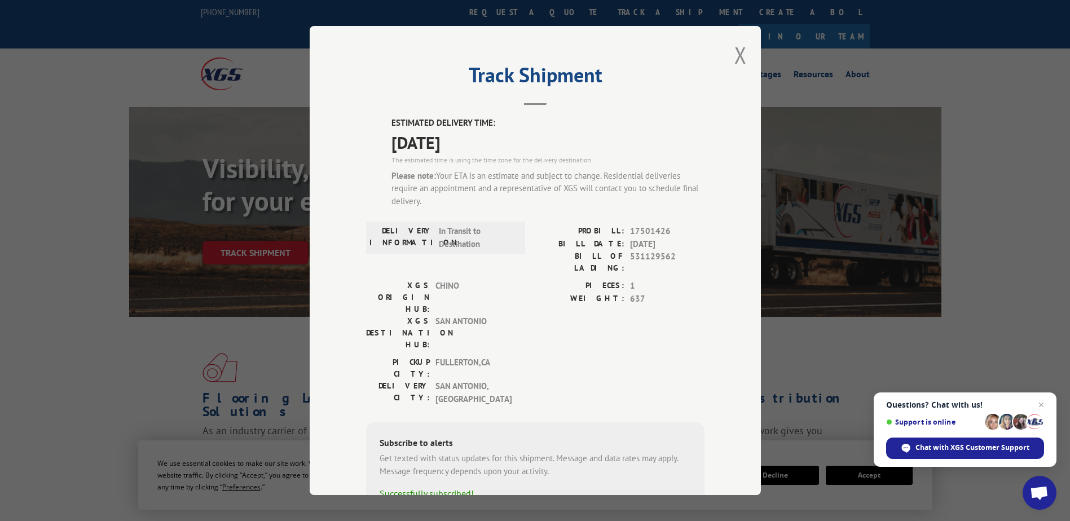 The height and width of the screenshot is (521, 1070). I want to click on label: BILL DATE:, so click(580, 244).